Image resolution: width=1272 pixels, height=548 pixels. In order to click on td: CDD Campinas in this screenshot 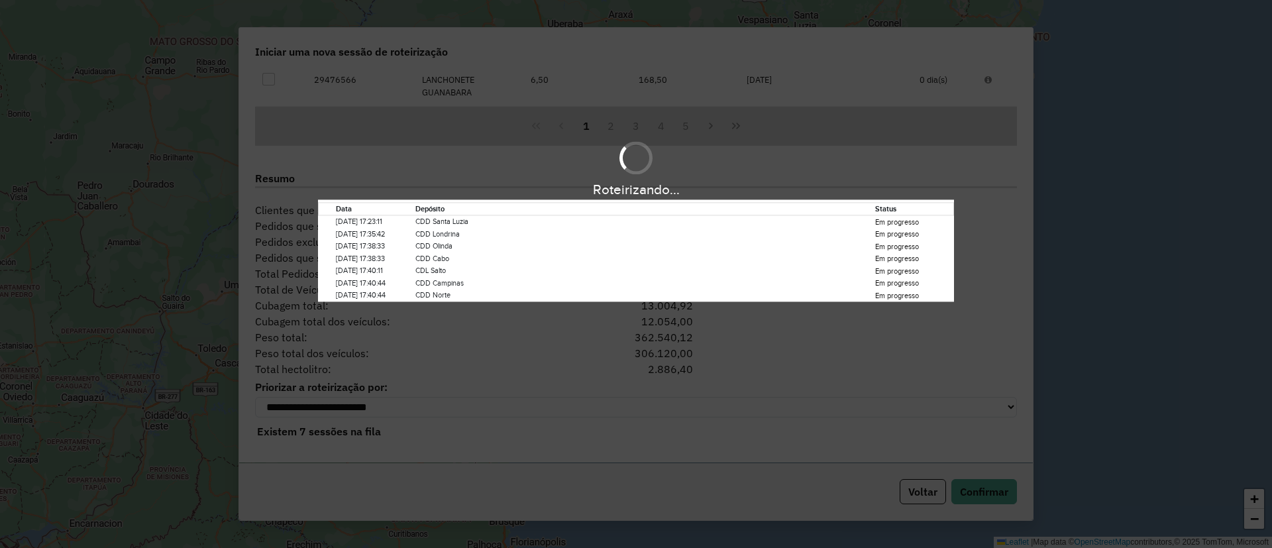, I will do `click(644, 283)`.